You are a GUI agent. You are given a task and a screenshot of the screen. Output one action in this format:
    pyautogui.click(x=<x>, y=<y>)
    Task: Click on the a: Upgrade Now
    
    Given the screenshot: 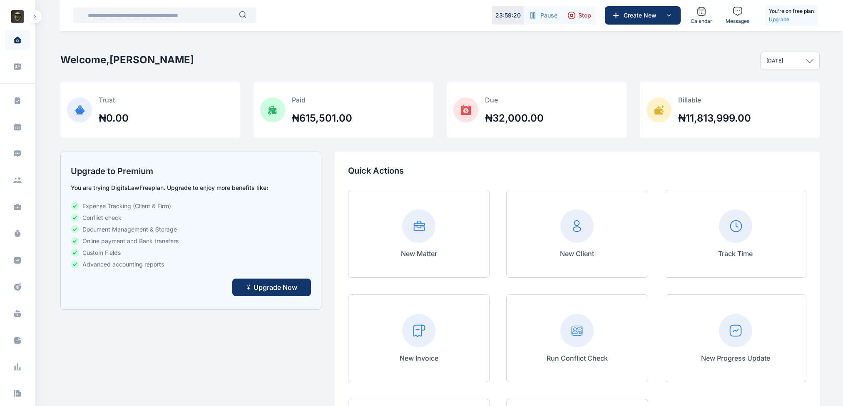 What is the action you would take?
    pyautogui.click(x=271, y=287)
    